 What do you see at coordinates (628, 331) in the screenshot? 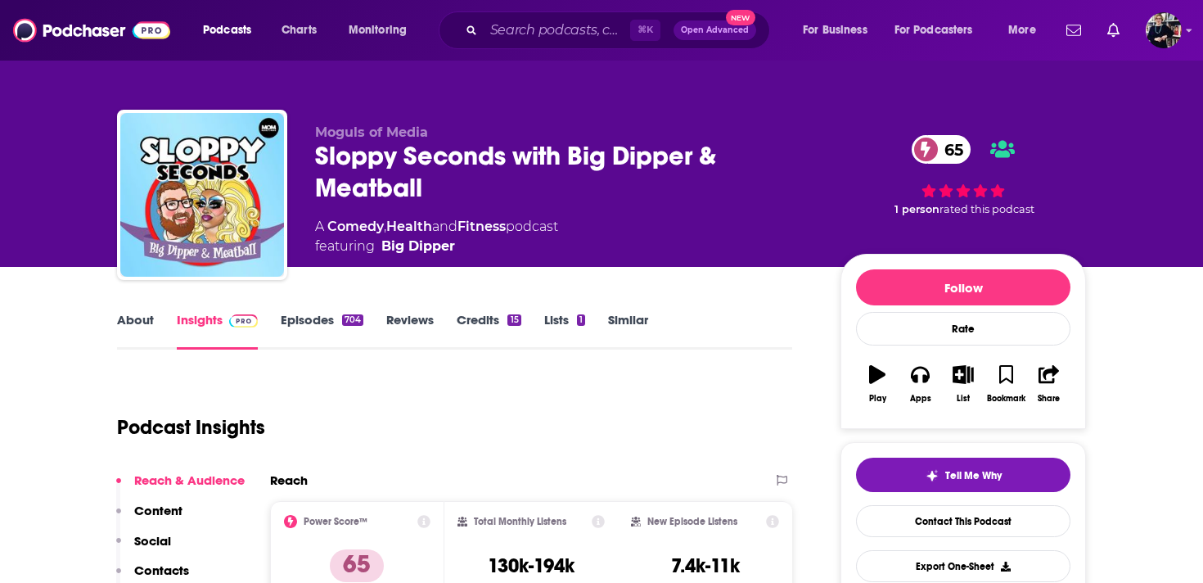
I see `a: Similar` at bounding box center [628, 331].